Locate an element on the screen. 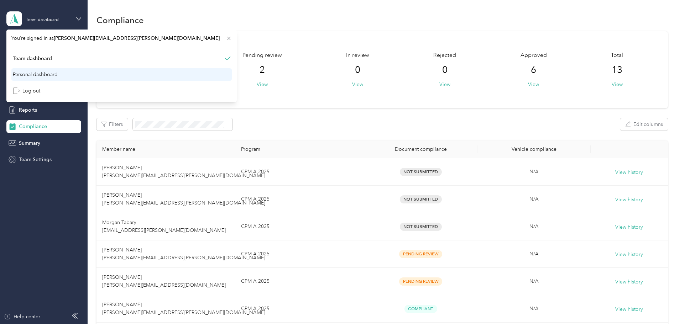 Image resolution: width=680 pixels, height=324 pixels. th: Program is located at coordinates (299, 149).